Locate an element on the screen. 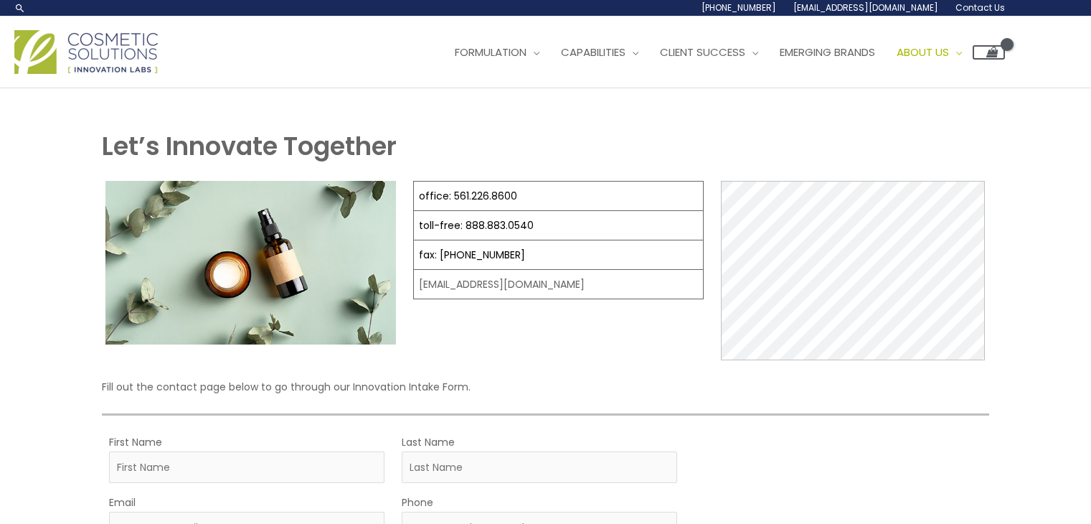 The width and height of the screenshot is (1091, 524). span: Client Success is located at coordinates (703, 52).